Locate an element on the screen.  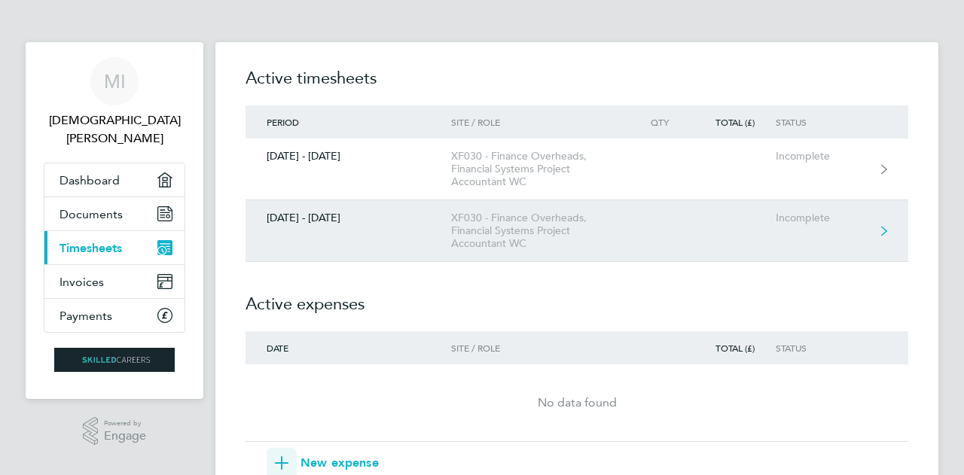
span: Timesheets is located at coordinates (90, 248).